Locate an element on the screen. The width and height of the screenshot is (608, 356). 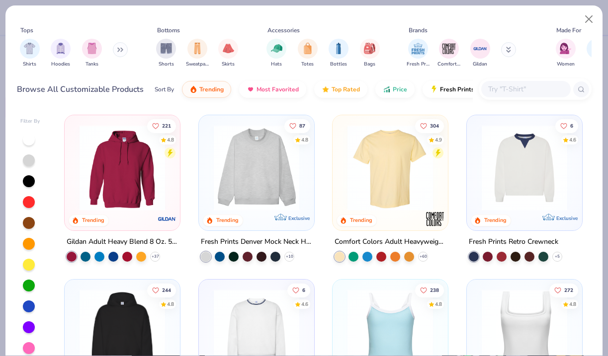
img: Men Image is located at coordinates (597, 48).